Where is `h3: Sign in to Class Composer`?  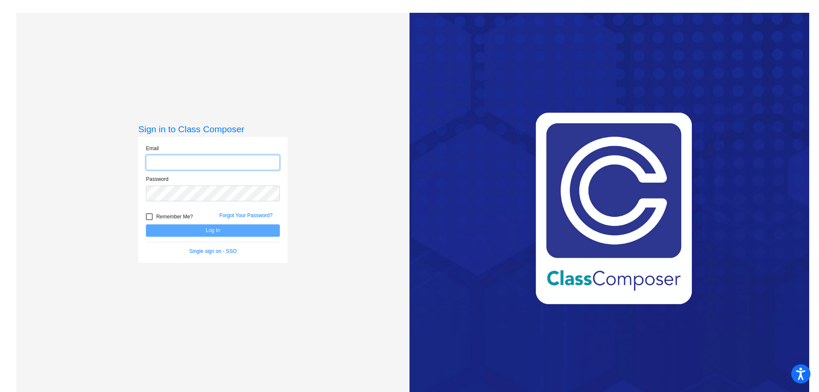
h3: Sign in to Class Composer is located at coordinates (213, 129).